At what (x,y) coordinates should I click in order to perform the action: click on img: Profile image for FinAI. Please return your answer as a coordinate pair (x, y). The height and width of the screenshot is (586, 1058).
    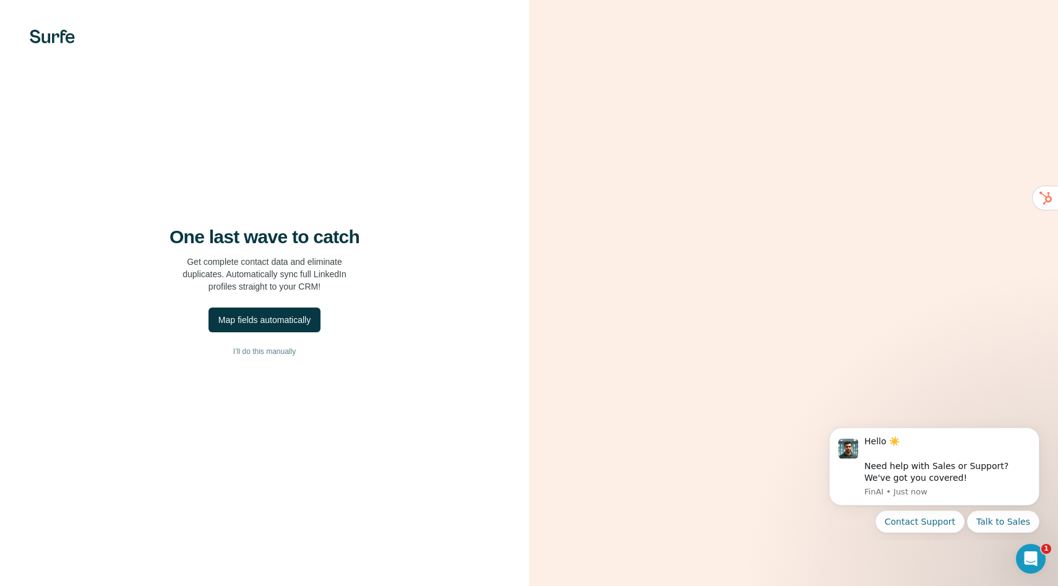
    Looking at the image, I should click on (38, 32).